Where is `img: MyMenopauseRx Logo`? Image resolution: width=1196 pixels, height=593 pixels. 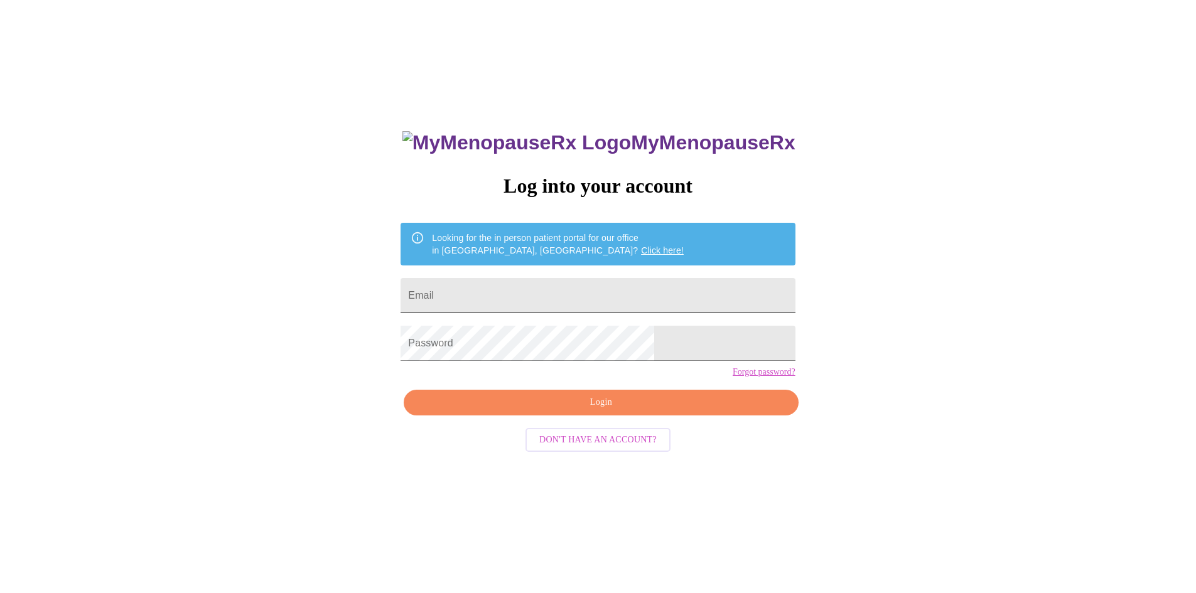
img: MyMenopauseRx Logo is located at coordinates (517, 143).